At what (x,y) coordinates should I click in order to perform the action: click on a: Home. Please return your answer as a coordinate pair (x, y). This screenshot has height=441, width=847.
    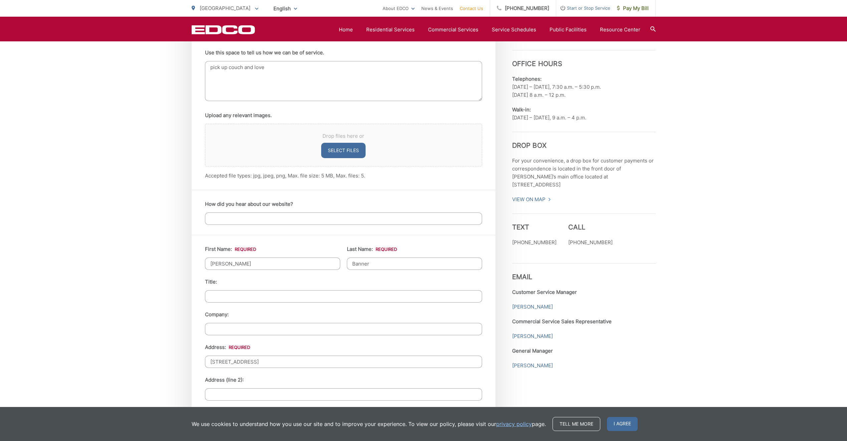
    Looking at the image, I should click on (346, 30).